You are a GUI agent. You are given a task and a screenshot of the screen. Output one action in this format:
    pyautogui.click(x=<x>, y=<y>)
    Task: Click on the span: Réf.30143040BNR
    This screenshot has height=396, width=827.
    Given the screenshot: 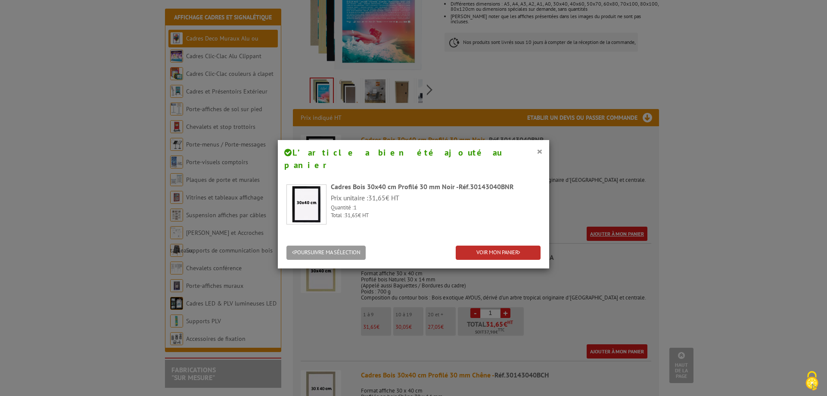 What is the action you would take?
    pyautogui.click(x=486, y=186)
    